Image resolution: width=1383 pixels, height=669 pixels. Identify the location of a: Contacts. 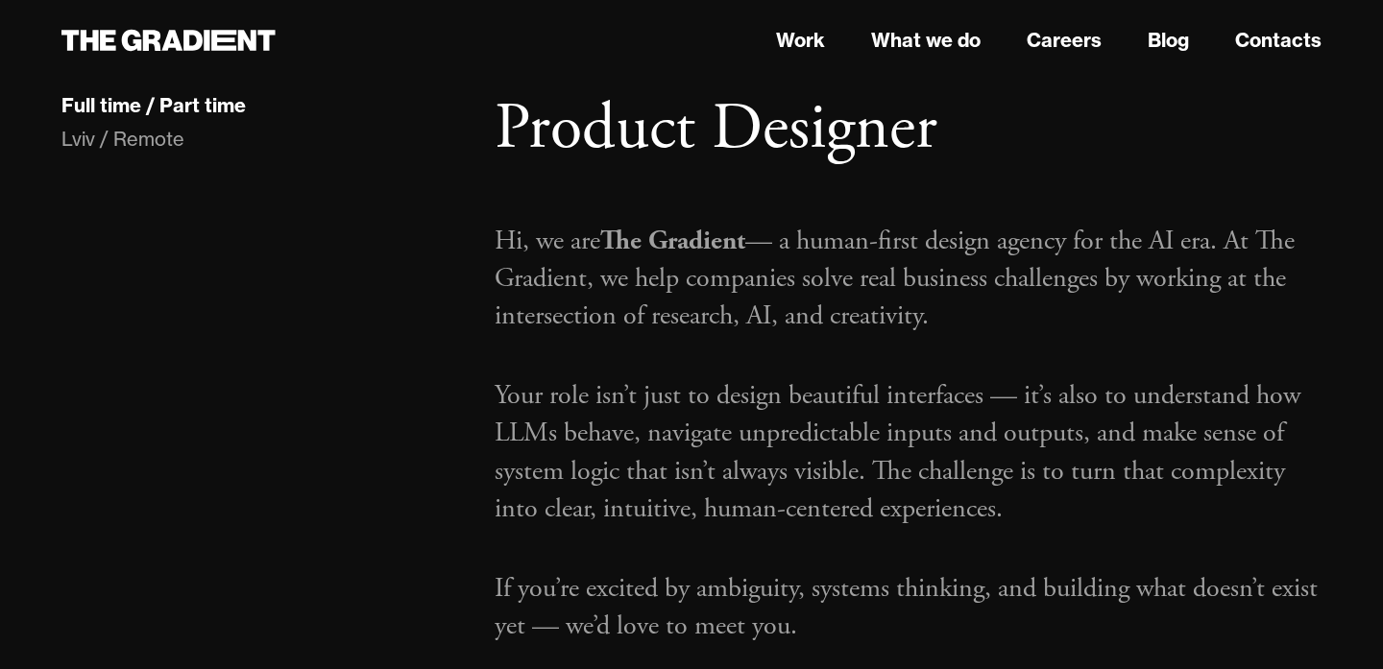
(1278, 40).